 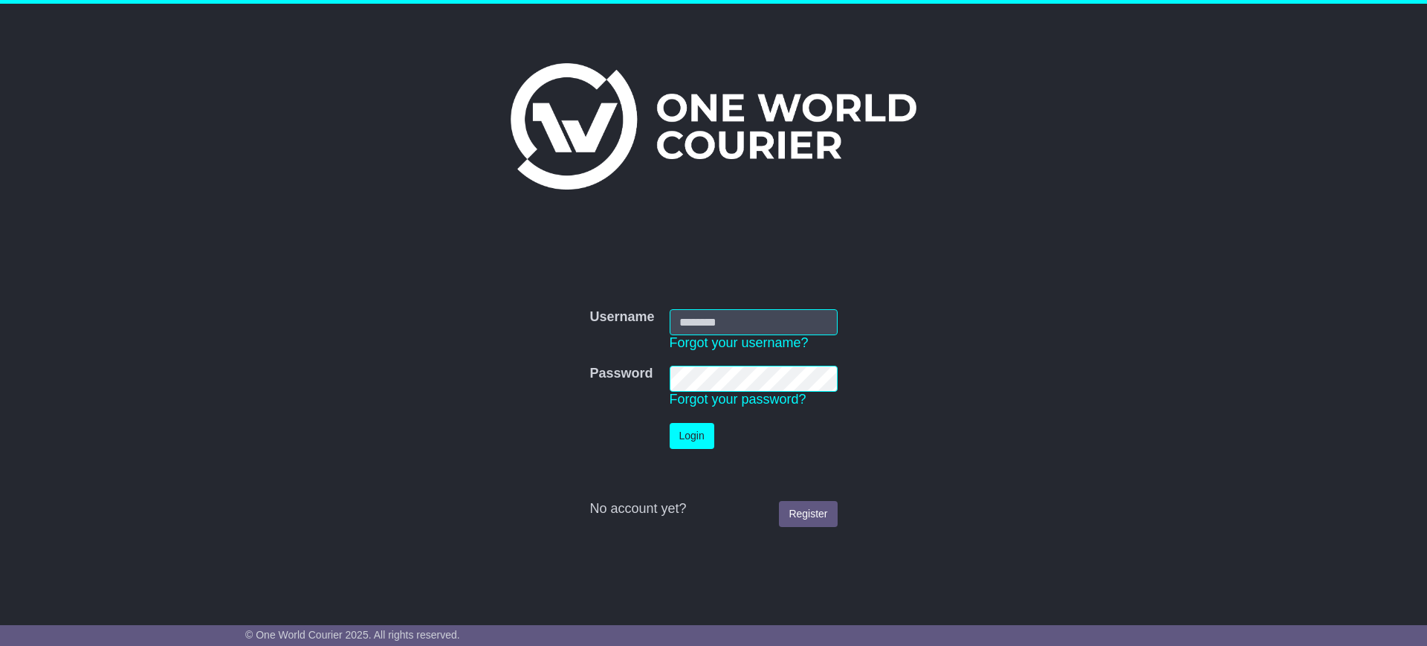 I want to click on a: Forgot your password?, so click(x=738, y=399).